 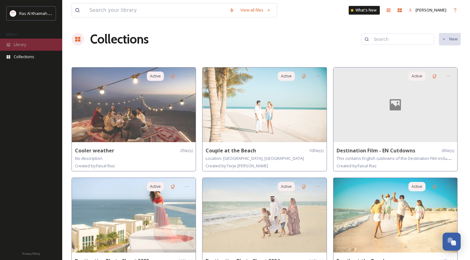 What do you see at coordinates (31, 253) in the screenshot?
I see `a: Privacy Policy` at bounding box center [31, 253].